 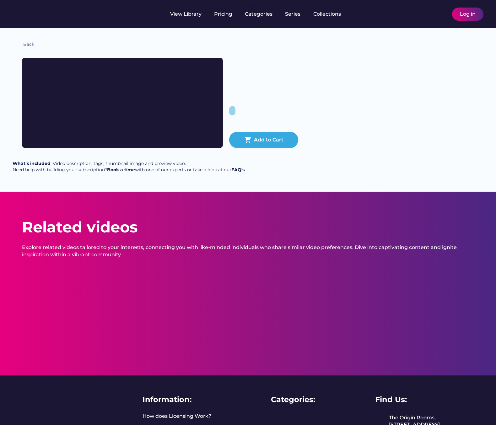 What do you see at coordinates (269, 140) in the screenshot?
I see `div: Add to Cart` at bounding box center [269, 140].